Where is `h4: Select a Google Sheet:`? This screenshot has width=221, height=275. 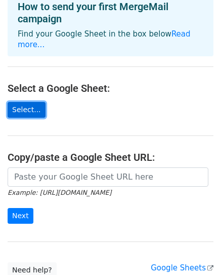 h4: Select a Google Sheet: is located at coordinates (110, 88).